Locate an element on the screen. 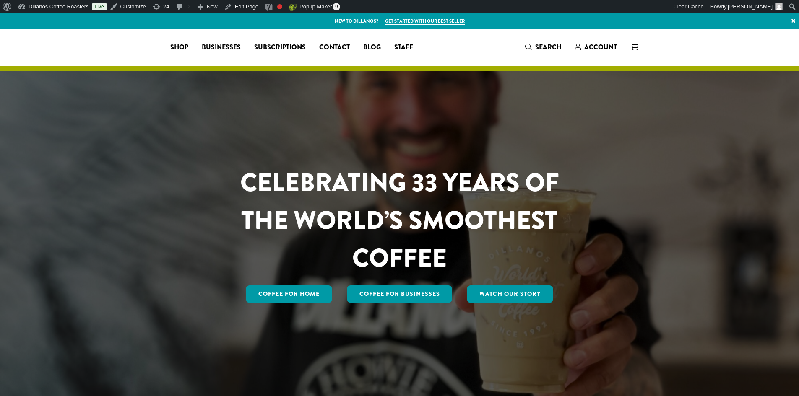 Image resolution: width=799 pixels, height=396 pixels. span: Staff is located at coordinates (403, 47).